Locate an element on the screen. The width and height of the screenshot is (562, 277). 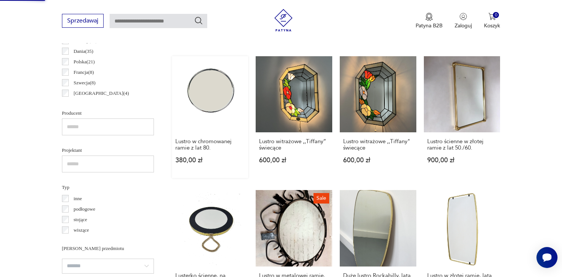
p: Zaloguj is located at coordinates (463, 26).